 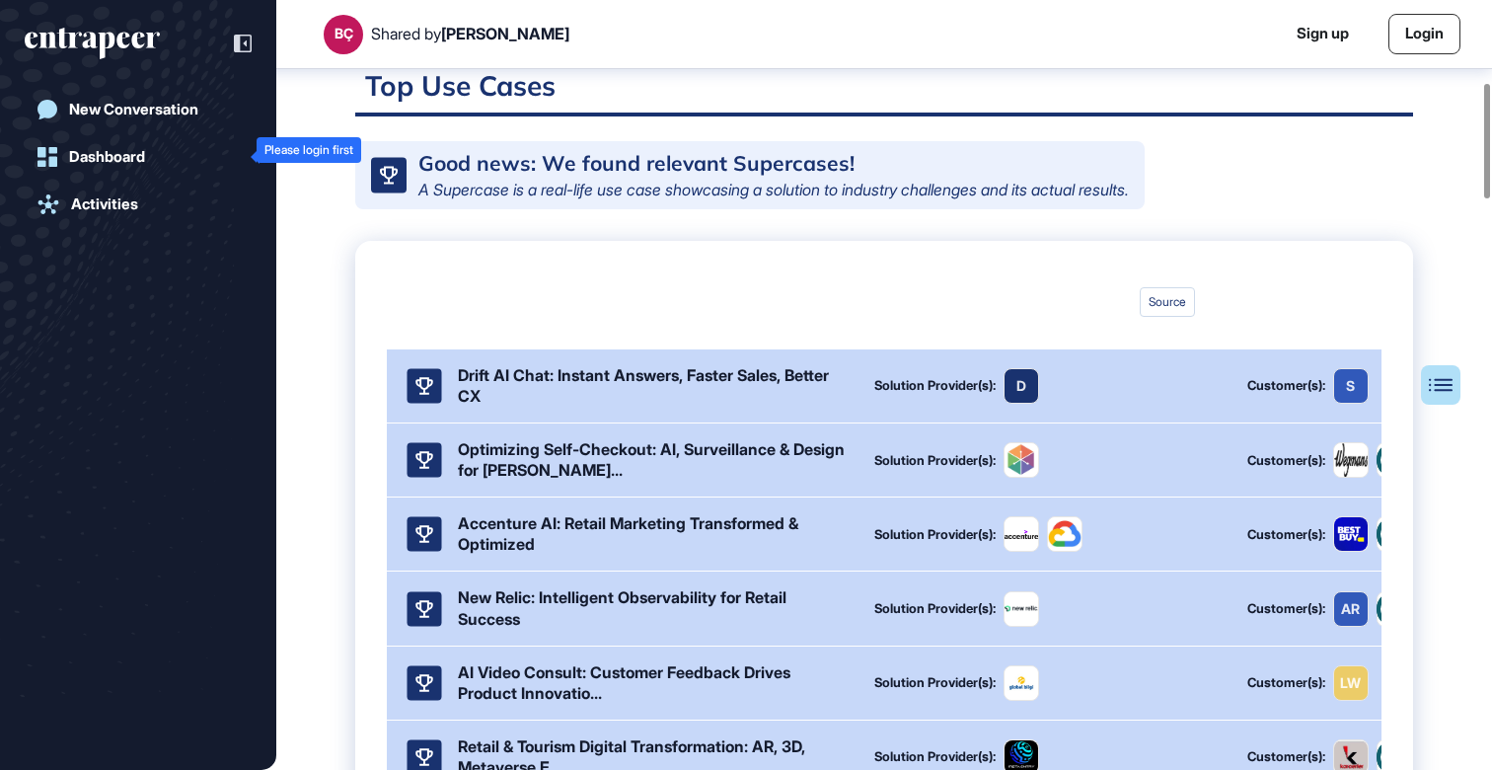 What do you see at coordinates (637, 163) in the screenshot?
I see `div: Good news: We found relevant Supercases!` at bounding box center [637, 163].